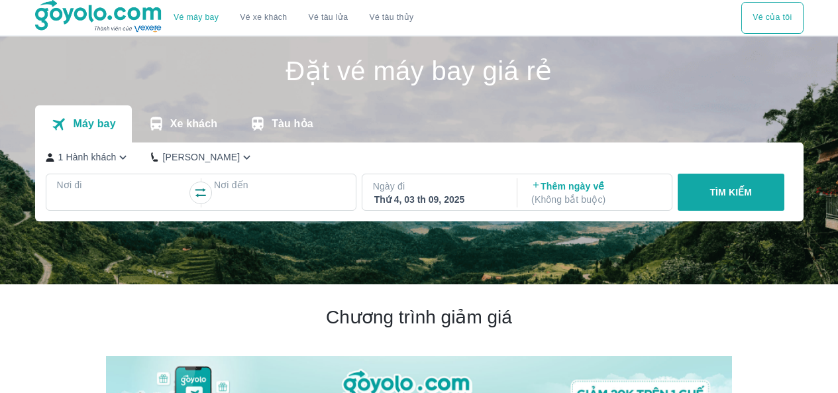 The image size is (838, 393). What do you see at coordinates (391, 18) in the screenshot?
I see `button: Vé tàu thủy` at bounding box center [391, 18].